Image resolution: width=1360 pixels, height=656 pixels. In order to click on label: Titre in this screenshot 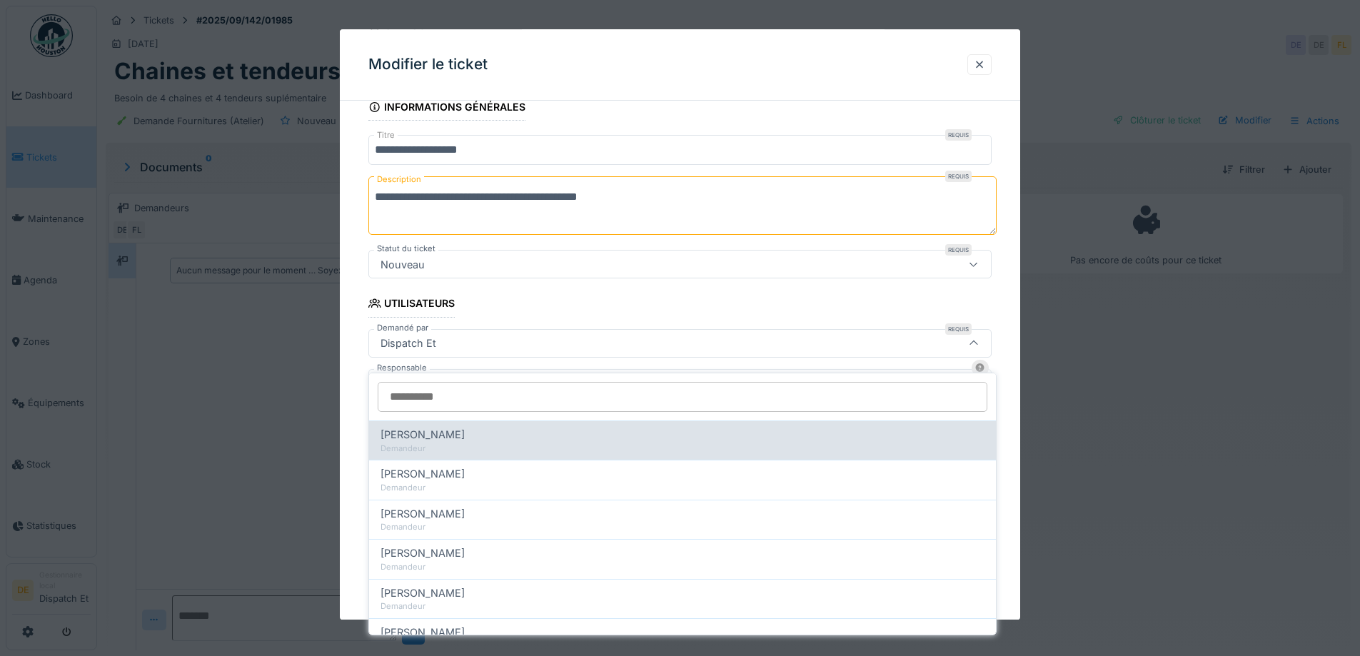, I will do `click(385, 136)`.